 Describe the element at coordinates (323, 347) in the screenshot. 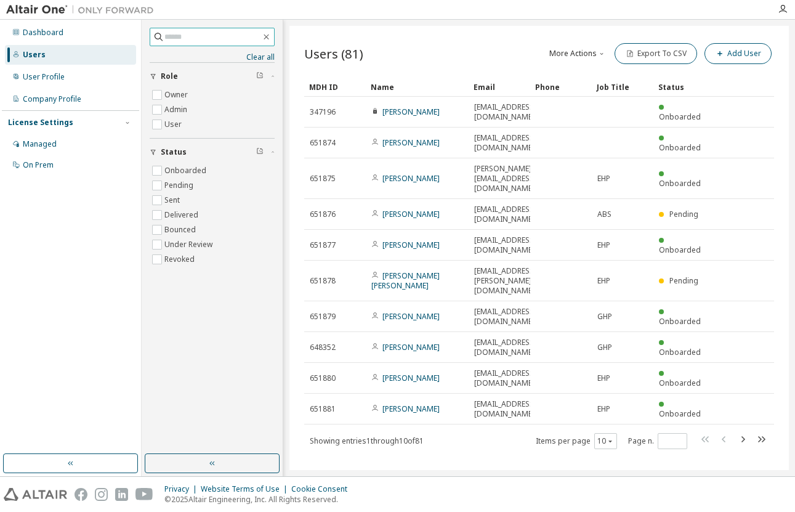

I see `span: 648352` at that location.